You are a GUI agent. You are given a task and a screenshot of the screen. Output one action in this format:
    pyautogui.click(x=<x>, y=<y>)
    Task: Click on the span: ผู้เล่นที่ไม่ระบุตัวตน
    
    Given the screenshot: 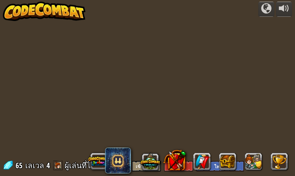 What is the action you would take?
    pyautogui.click(x=96, y=165)
    